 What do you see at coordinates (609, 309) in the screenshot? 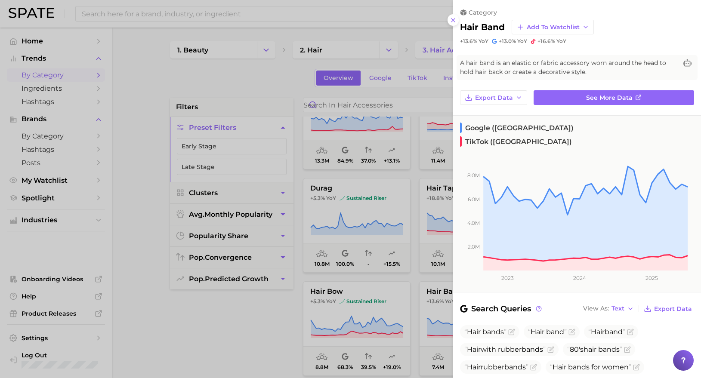
I see `button: View AsText` at bounding box center [609, 309].